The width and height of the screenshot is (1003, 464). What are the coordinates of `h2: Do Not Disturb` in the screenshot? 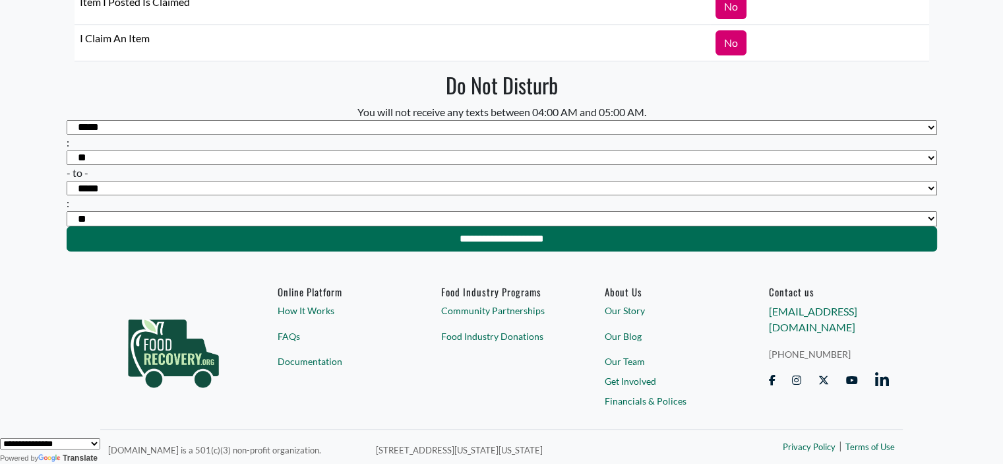 It's located at (502, 85).